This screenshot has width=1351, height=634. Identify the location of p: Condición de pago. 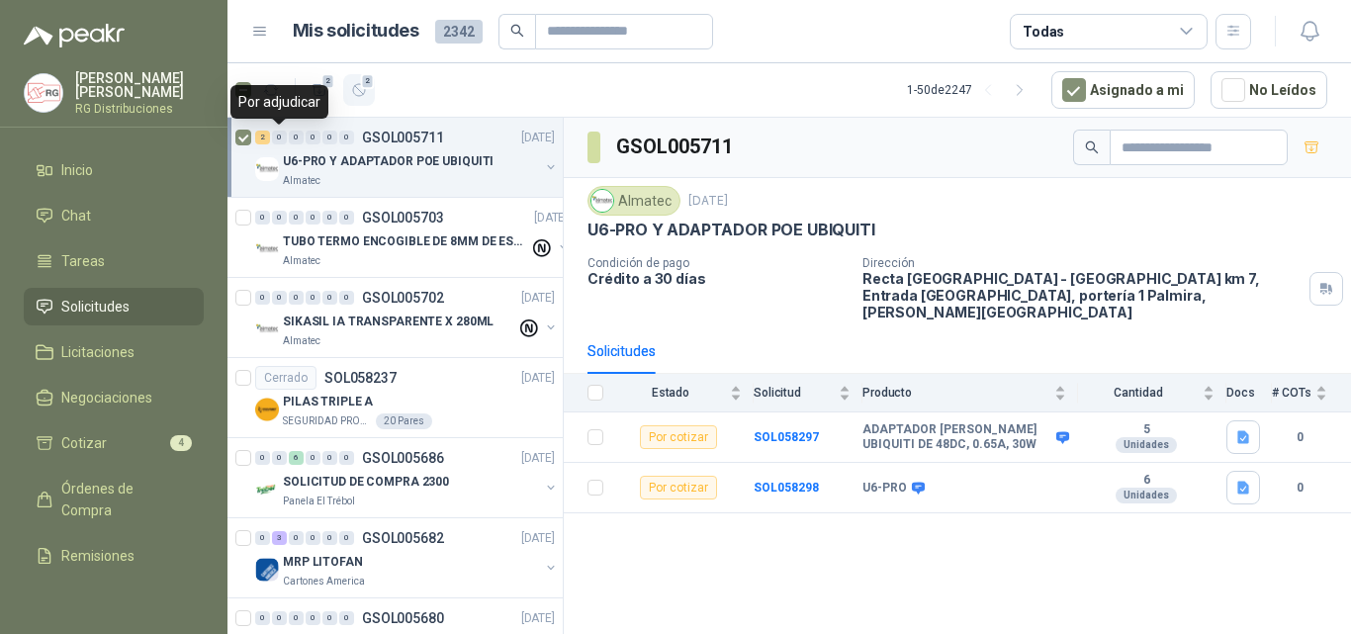
(717, 263).